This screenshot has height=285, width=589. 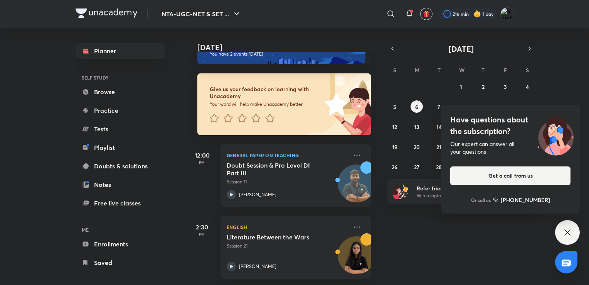 What do you see at coordinates (120, 78) in the screenshot?
I see `h6: SELF STUDY` at bounding box center [120, 78].